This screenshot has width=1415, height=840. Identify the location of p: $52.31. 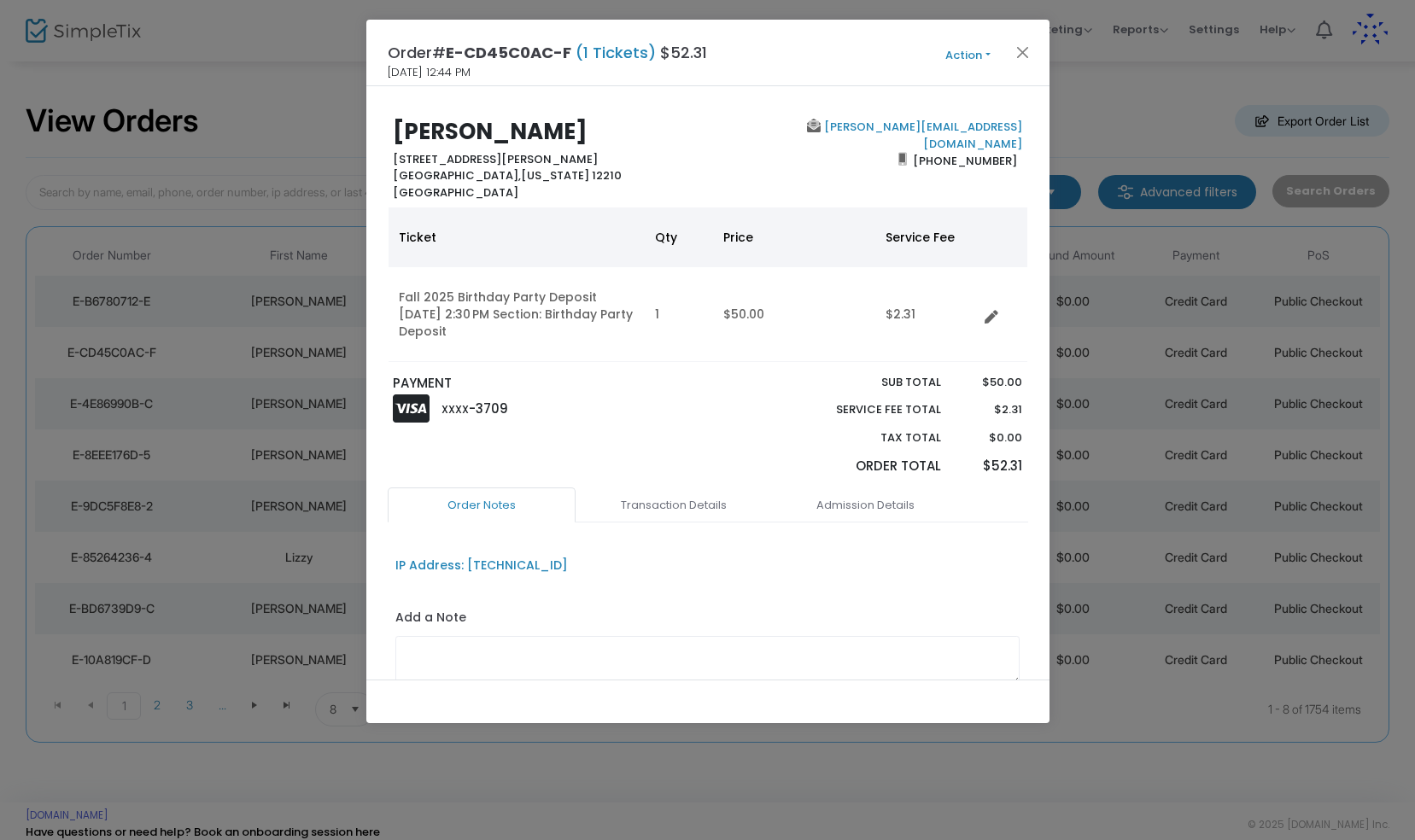
(990, 466).